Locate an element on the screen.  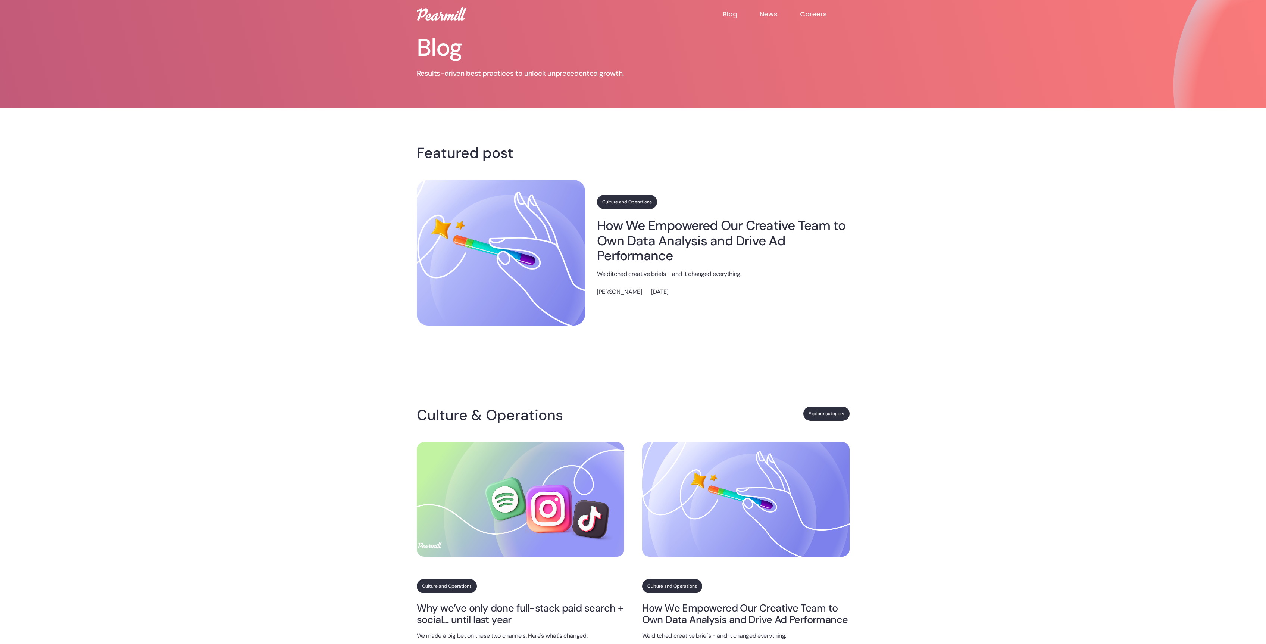
h1: Blog is located at coordinates (544, 48).